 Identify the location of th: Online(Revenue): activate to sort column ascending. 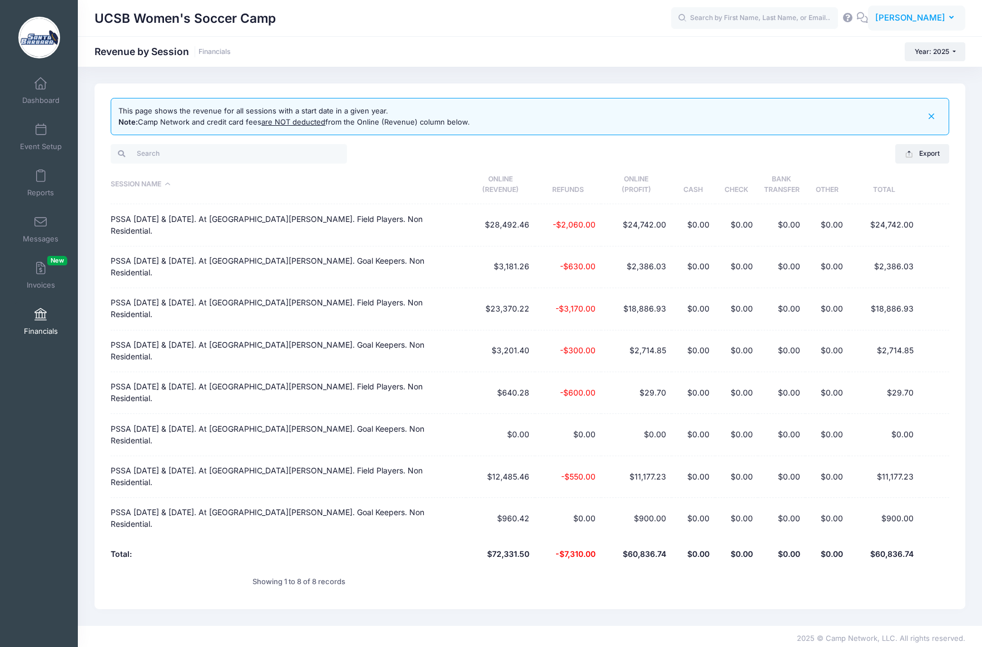
(500, 185).